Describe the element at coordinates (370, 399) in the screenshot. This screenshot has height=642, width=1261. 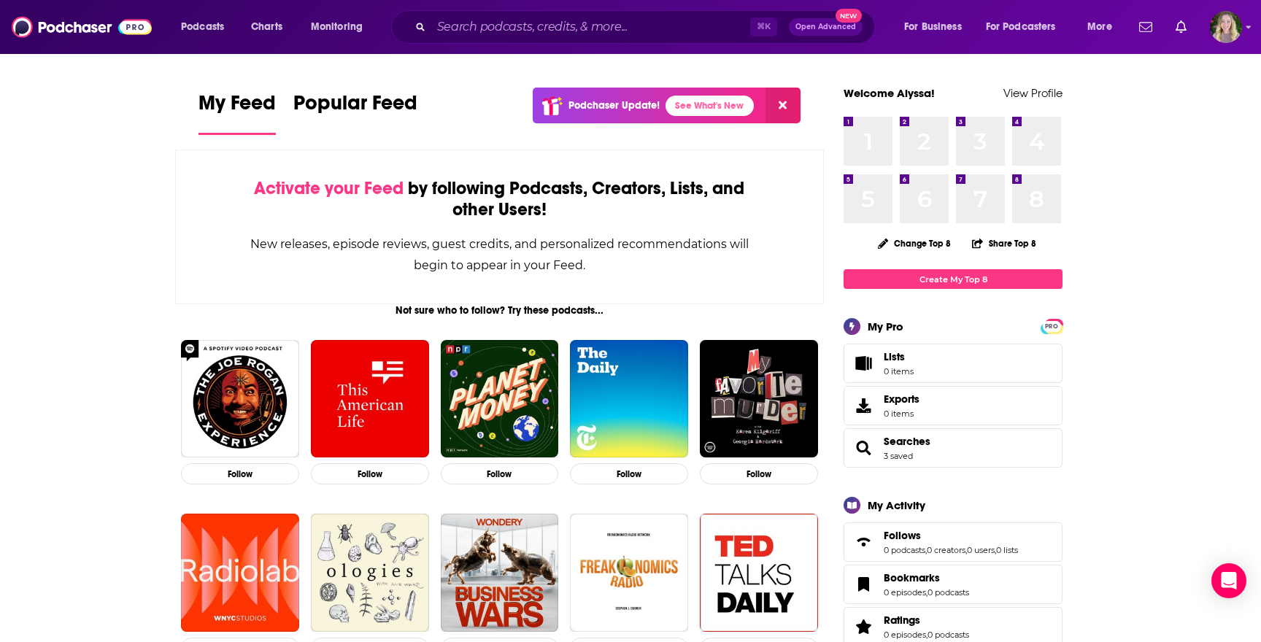
I see `img: This American Life` at that location.